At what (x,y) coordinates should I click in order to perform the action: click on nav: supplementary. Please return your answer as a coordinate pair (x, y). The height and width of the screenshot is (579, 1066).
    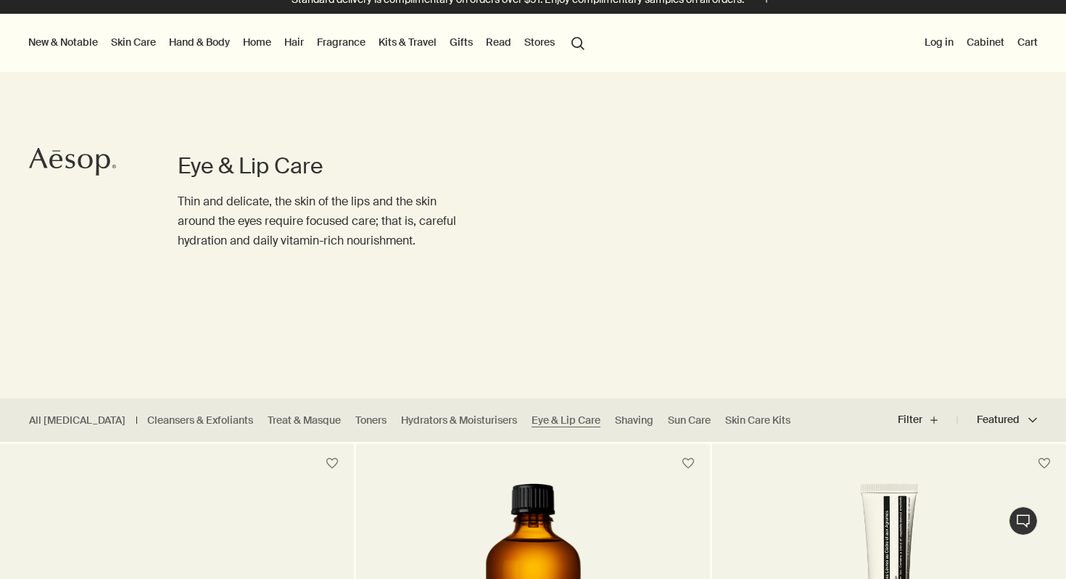
    Looking at the image, I should click on (981, 43).